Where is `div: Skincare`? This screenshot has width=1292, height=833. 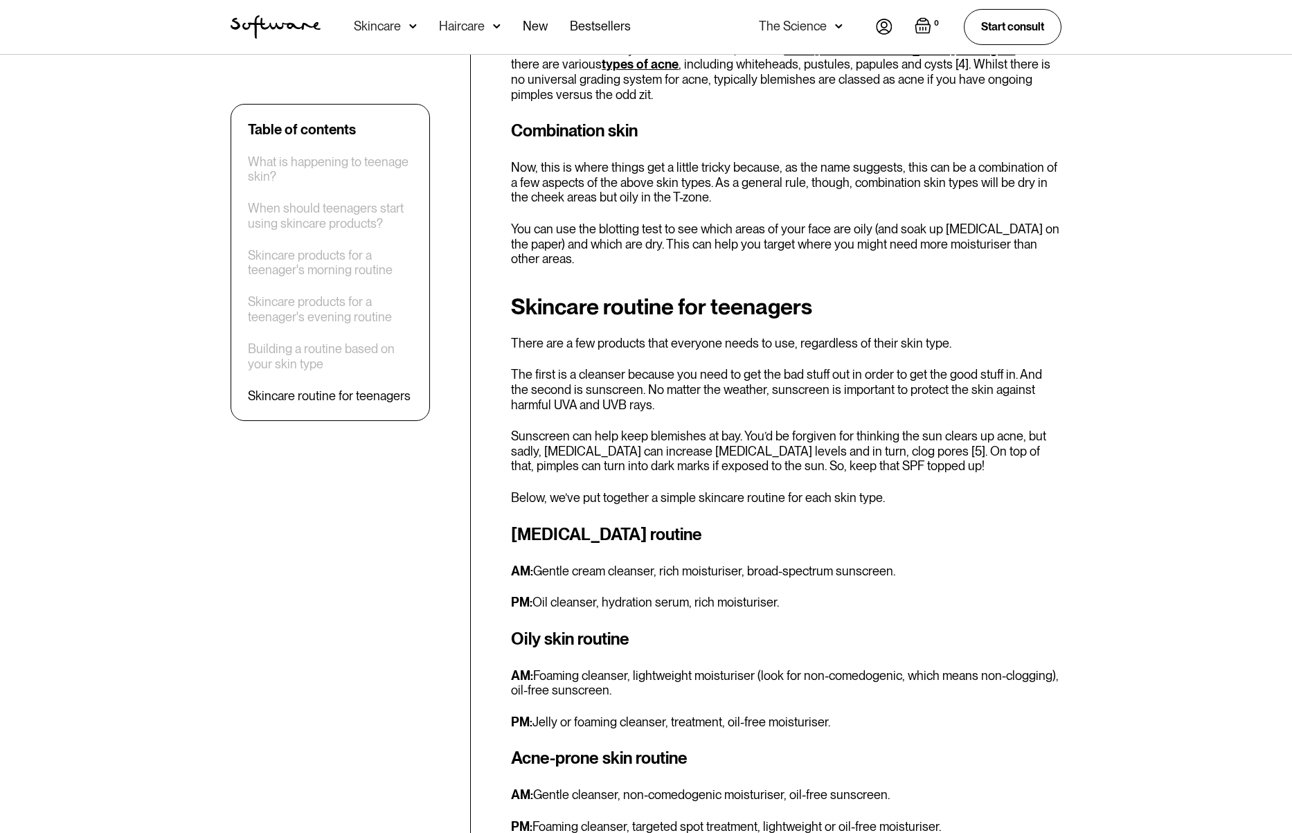
div: Skincare is located at coordinates (377, 26).